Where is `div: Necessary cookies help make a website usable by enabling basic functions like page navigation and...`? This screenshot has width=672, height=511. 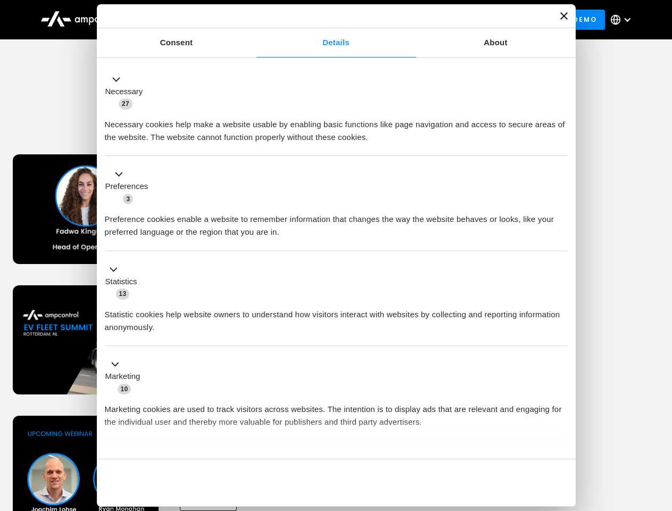 div: Necessary cookies help make a website usable by enabling basic functions like page navigation and... is located at coordinates (336, 127).